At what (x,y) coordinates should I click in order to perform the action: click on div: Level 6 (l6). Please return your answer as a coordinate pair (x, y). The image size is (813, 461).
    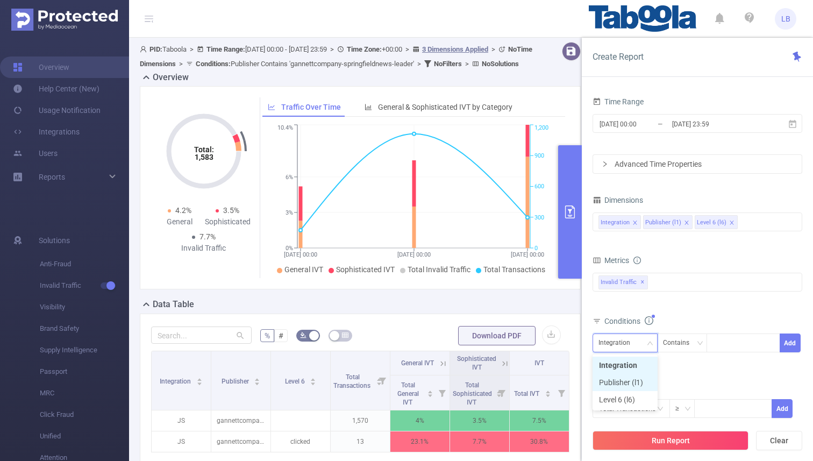
    Looking at the image, I should click on (711, 223).